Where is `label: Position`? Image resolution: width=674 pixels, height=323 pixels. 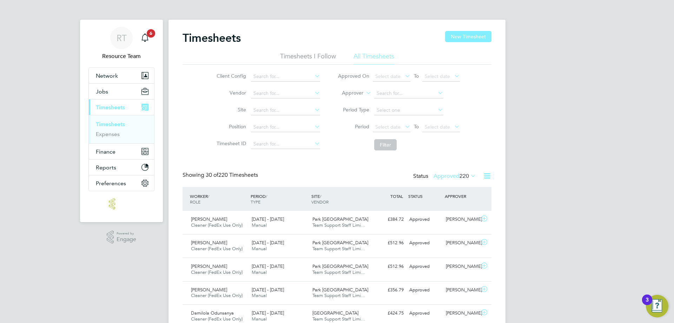 label: Position is located at coordinates (230, 126).